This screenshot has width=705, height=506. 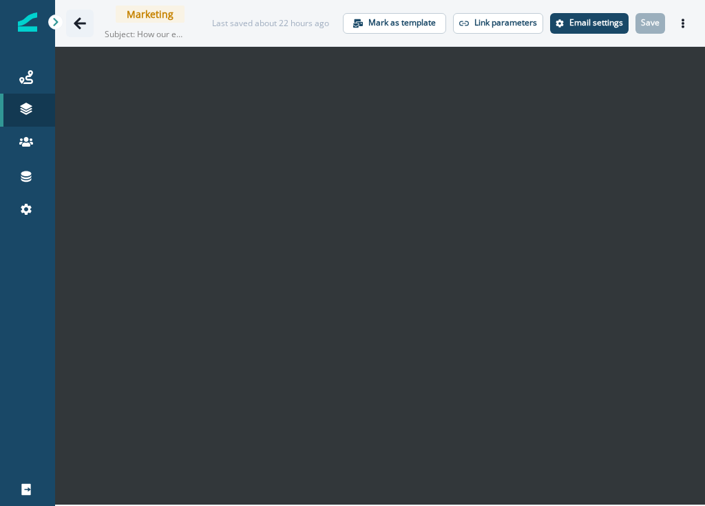 What do you see at coordinates (270, 23) in the screenshot?
I see `div: Last saved about 22 hours ago` at bounding box center [270, 23].